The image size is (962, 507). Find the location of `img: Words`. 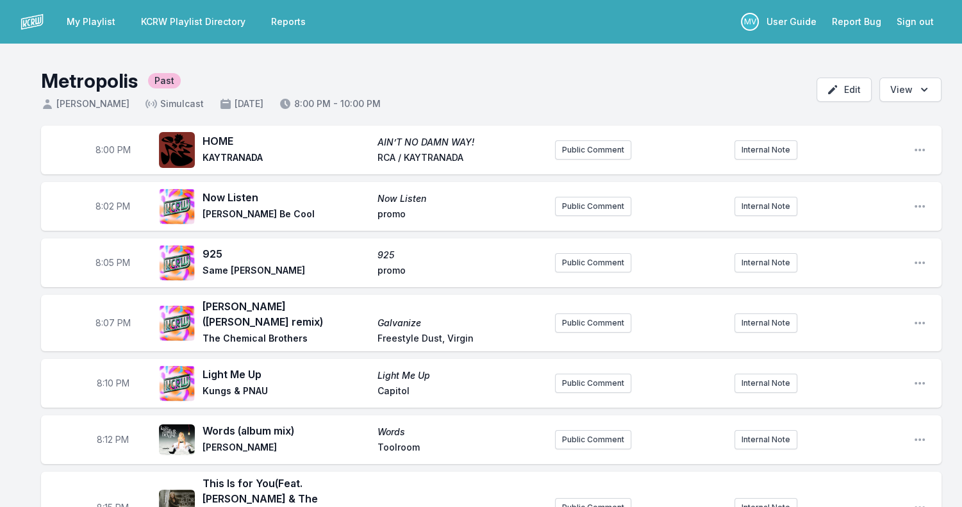

img: Words is located at coordinates (177, 440).